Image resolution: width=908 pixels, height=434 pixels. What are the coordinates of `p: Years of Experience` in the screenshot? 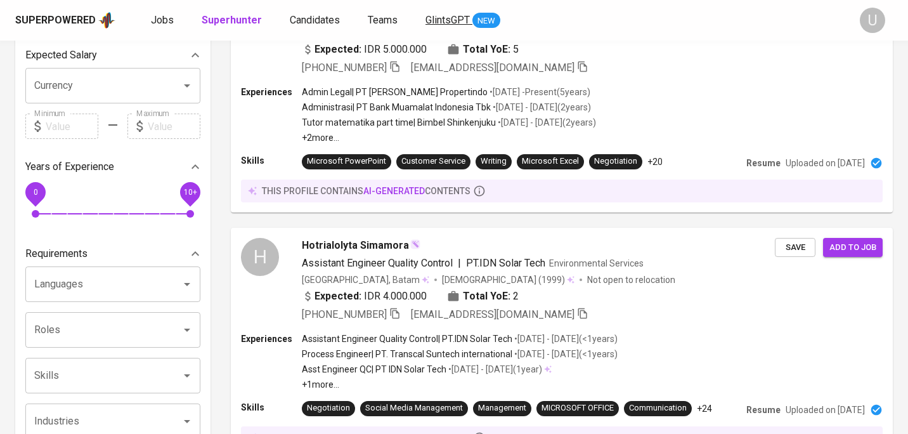 It's located at (70, 167).